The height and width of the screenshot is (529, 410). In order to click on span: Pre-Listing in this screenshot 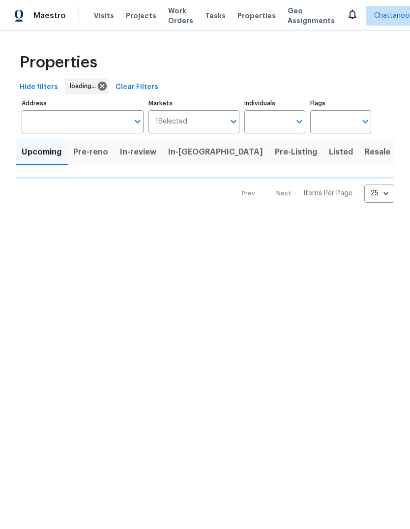, I will do `click(296, 152)`.